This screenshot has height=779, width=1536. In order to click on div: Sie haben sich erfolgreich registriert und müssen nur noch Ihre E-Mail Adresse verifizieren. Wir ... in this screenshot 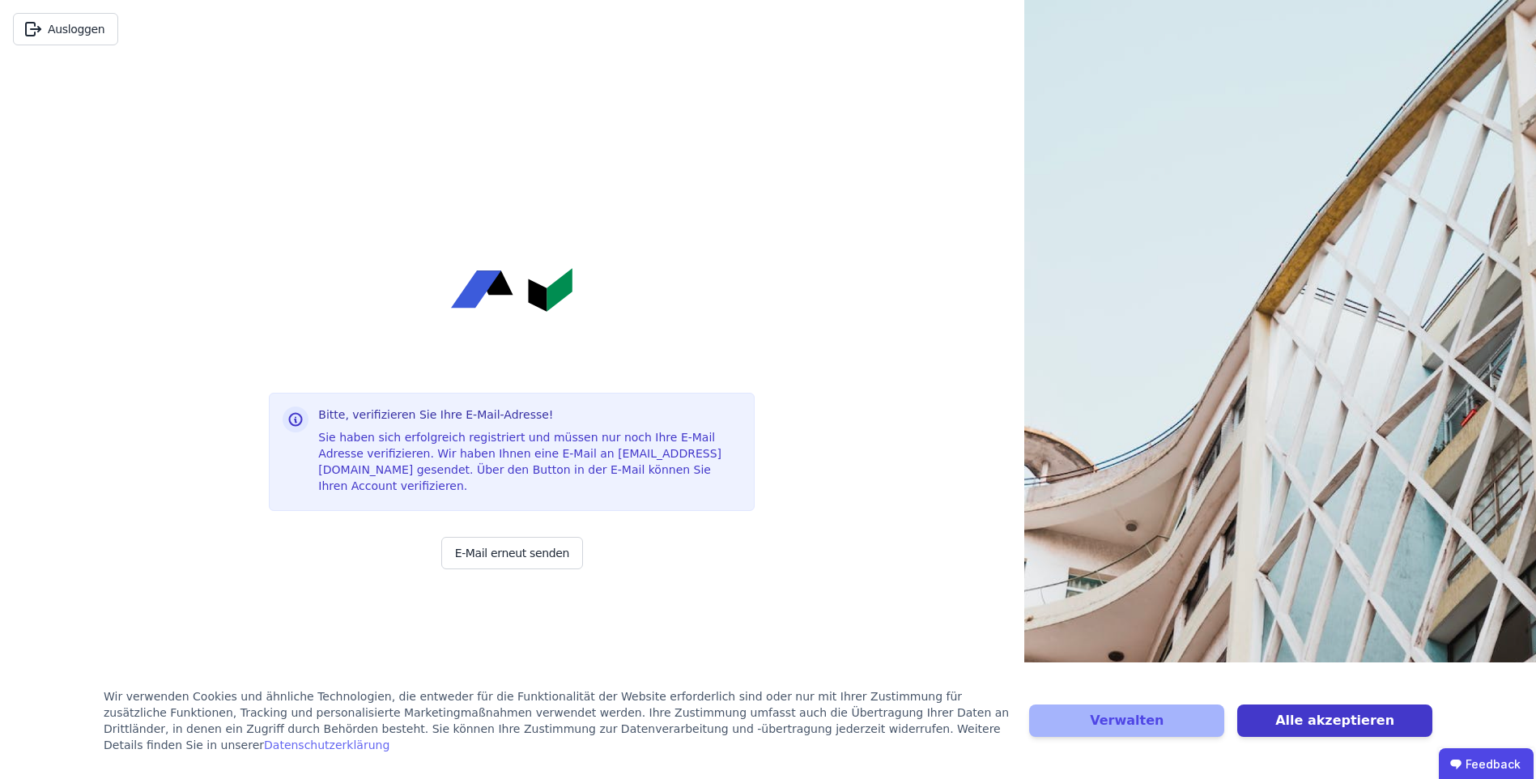, I will do `click(530, 462)`.